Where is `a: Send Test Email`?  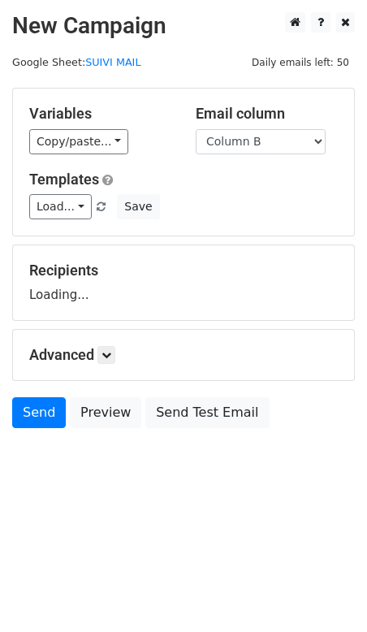 a: Send Test Email is located at coordinates (207, 413).